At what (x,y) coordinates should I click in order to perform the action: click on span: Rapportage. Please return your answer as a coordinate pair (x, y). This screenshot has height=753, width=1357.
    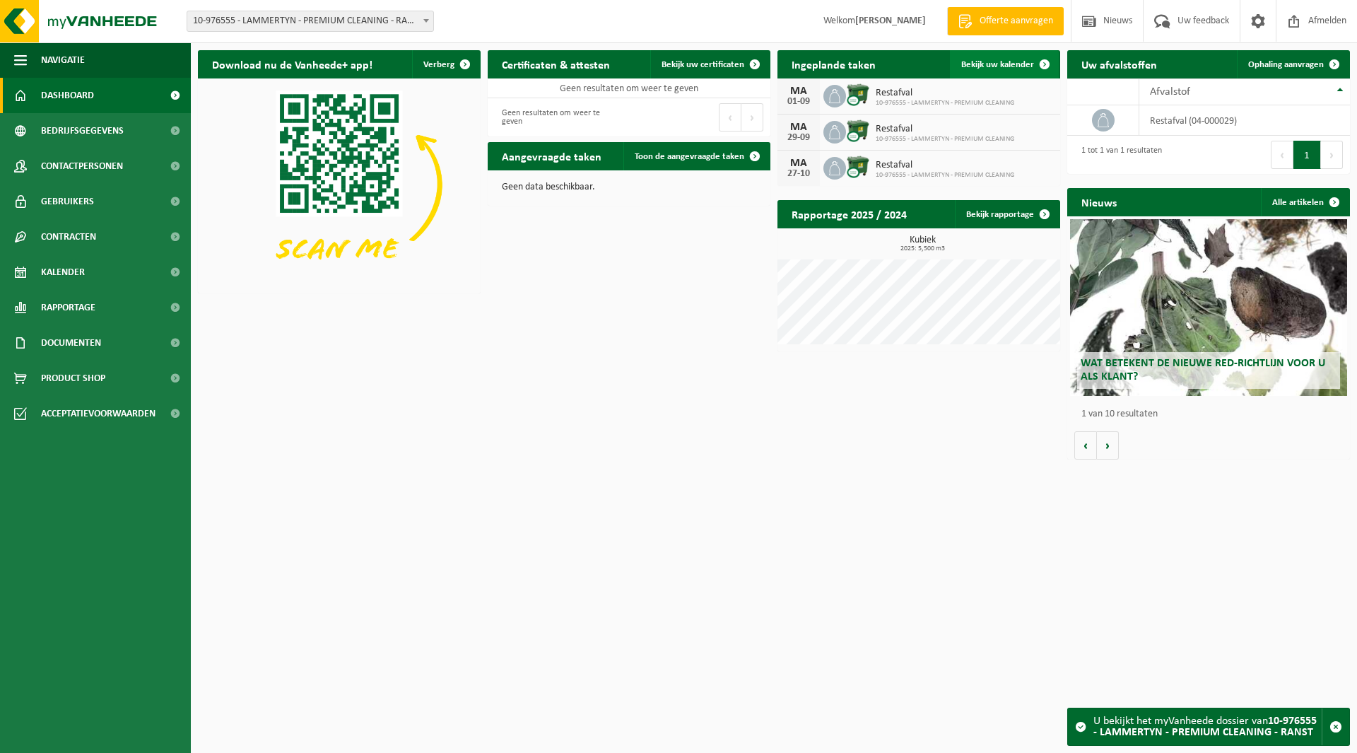
    Looking at the image, I should click on (68, 308).